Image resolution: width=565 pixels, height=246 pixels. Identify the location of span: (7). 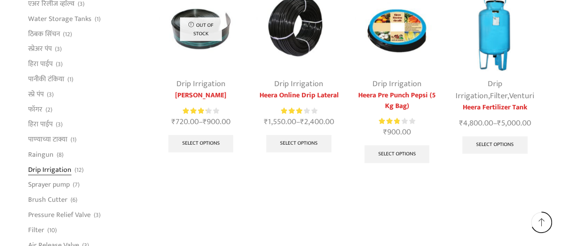
(76, 185).